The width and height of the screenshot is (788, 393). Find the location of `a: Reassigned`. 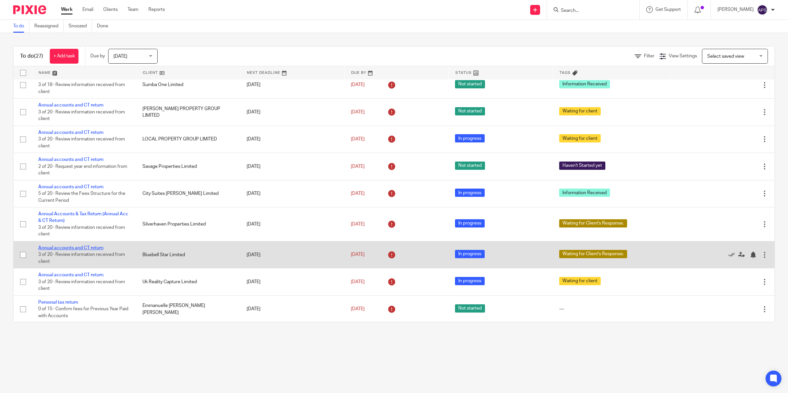

a: Reassigned is located at coordinates (49, 26).